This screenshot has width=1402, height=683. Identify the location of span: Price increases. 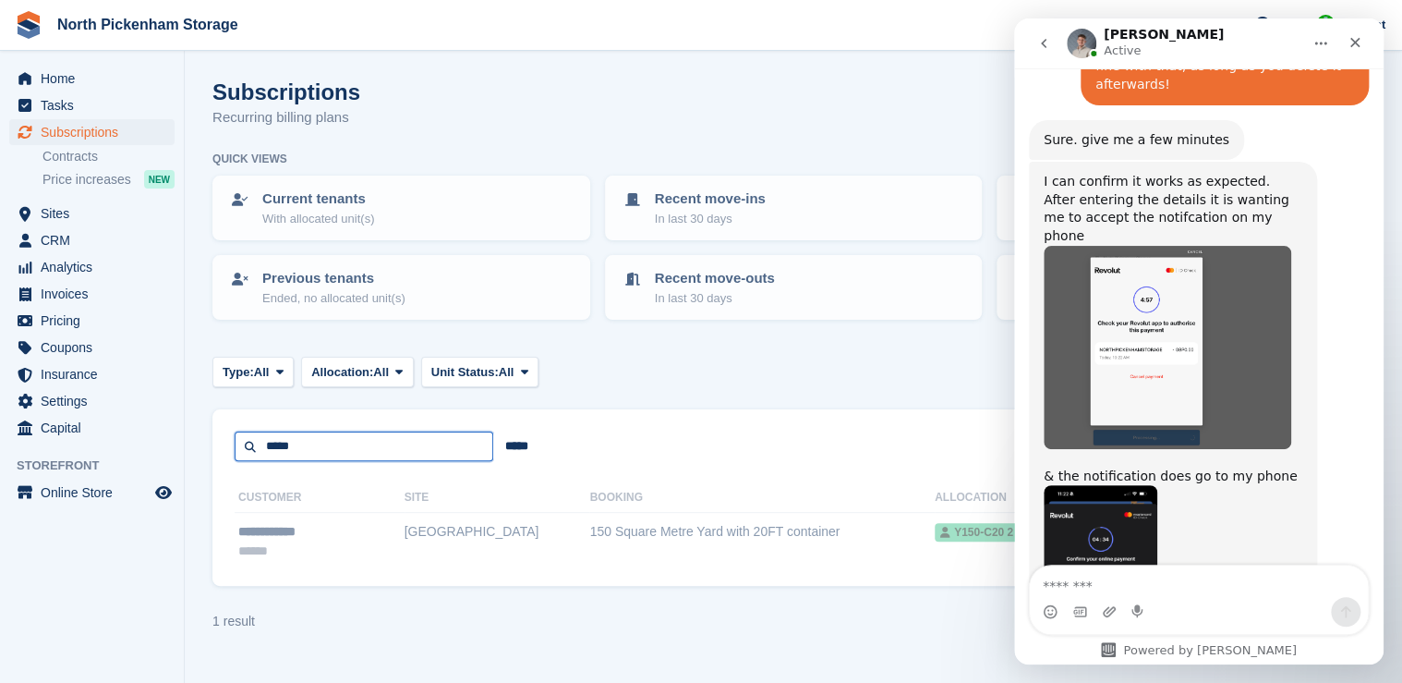
(87, 179).